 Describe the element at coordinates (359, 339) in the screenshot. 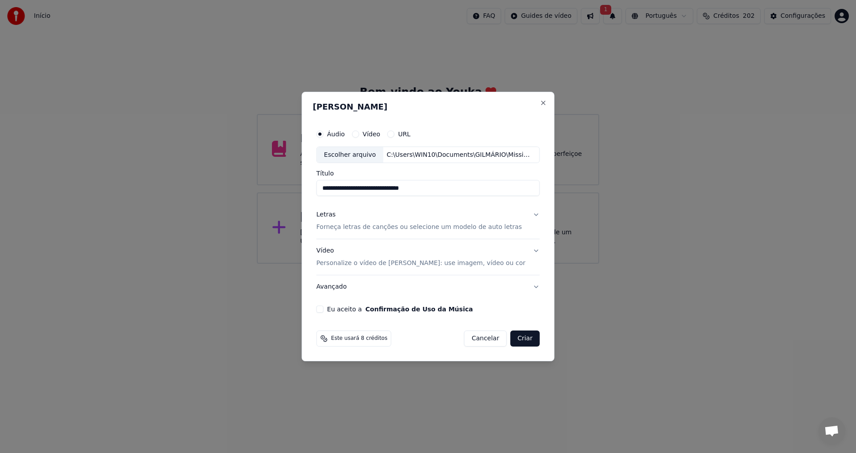

I see `span: Este usará 8 créditos` at that location.